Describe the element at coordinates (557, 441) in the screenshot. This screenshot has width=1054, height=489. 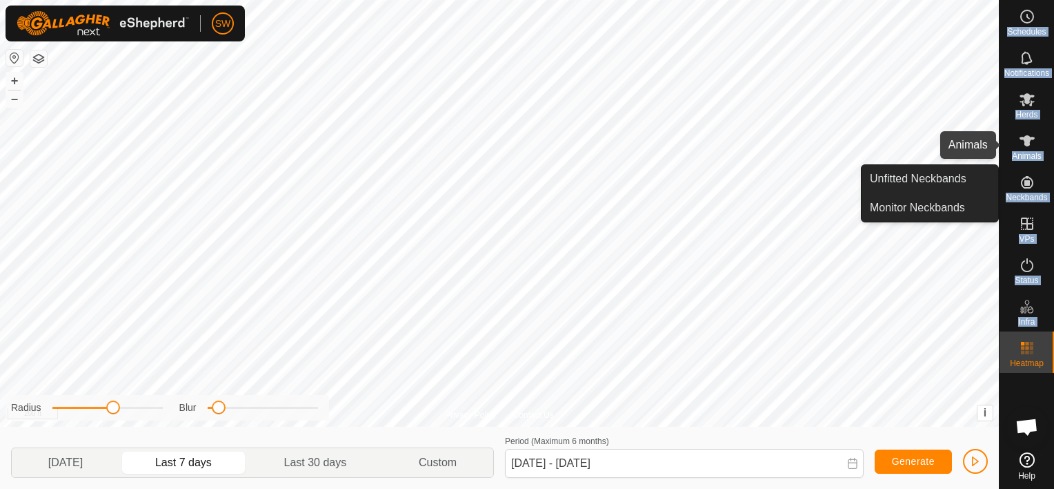
I see `label: Period (Maximum 6 months)` at that location.